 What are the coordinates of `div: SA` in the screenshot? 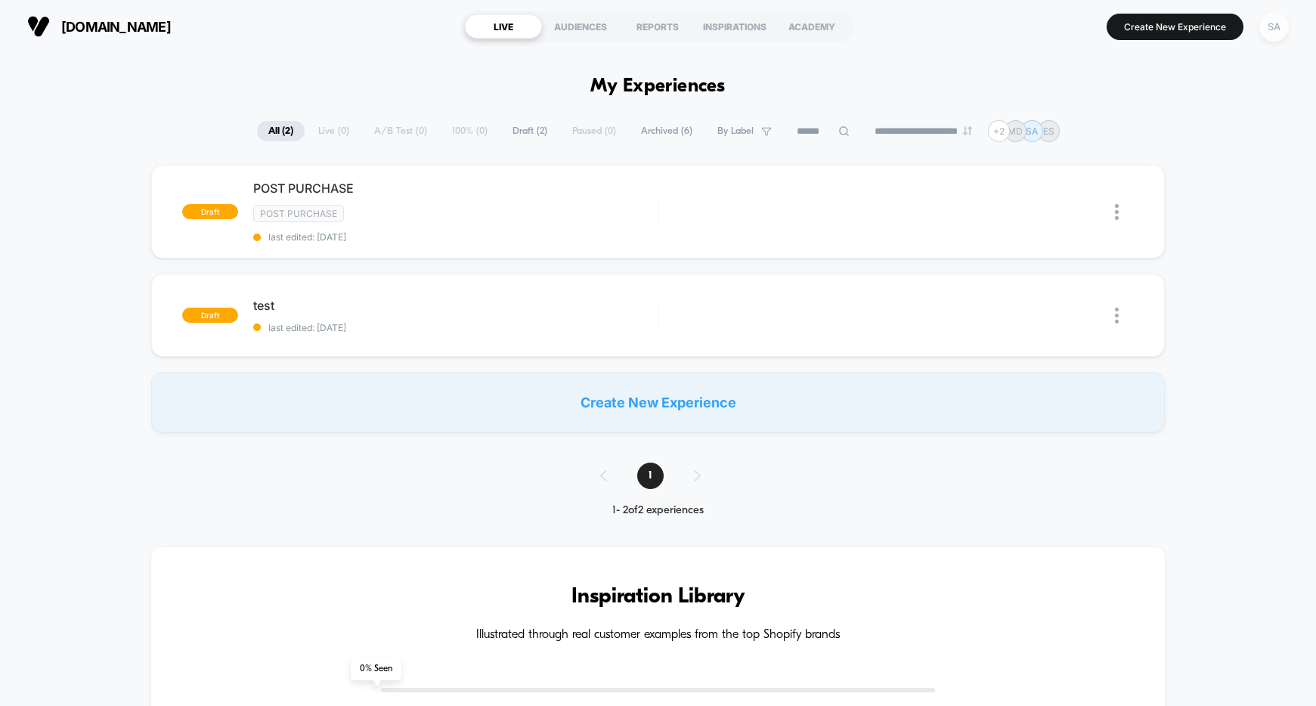 It's located at (1274, 26).